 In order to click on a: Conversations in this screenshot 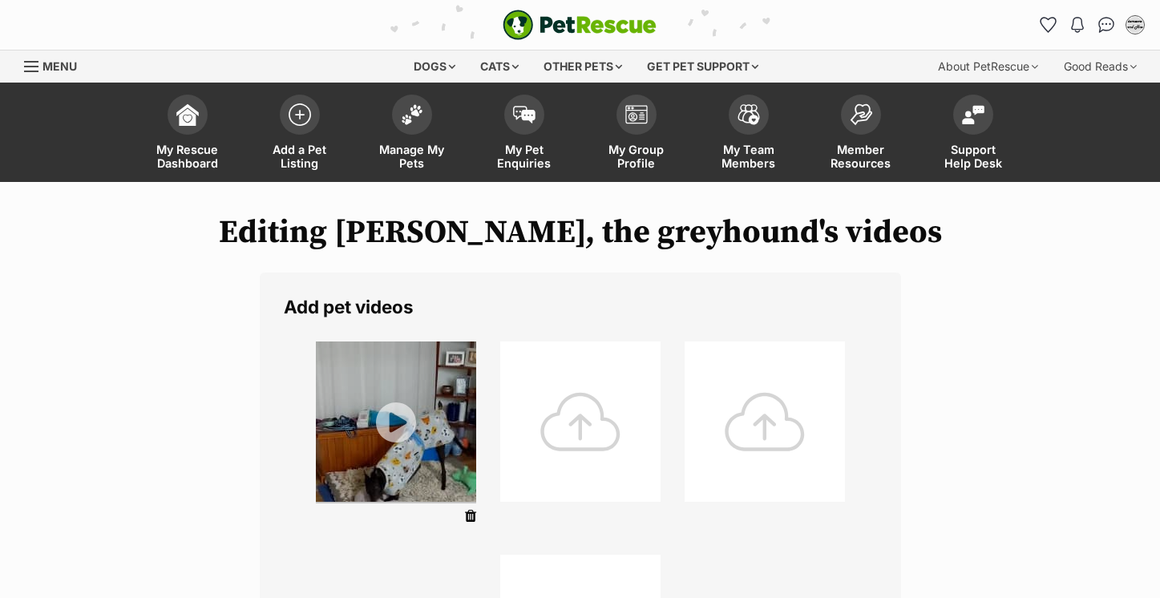, I will do `click(1106, 25)`.